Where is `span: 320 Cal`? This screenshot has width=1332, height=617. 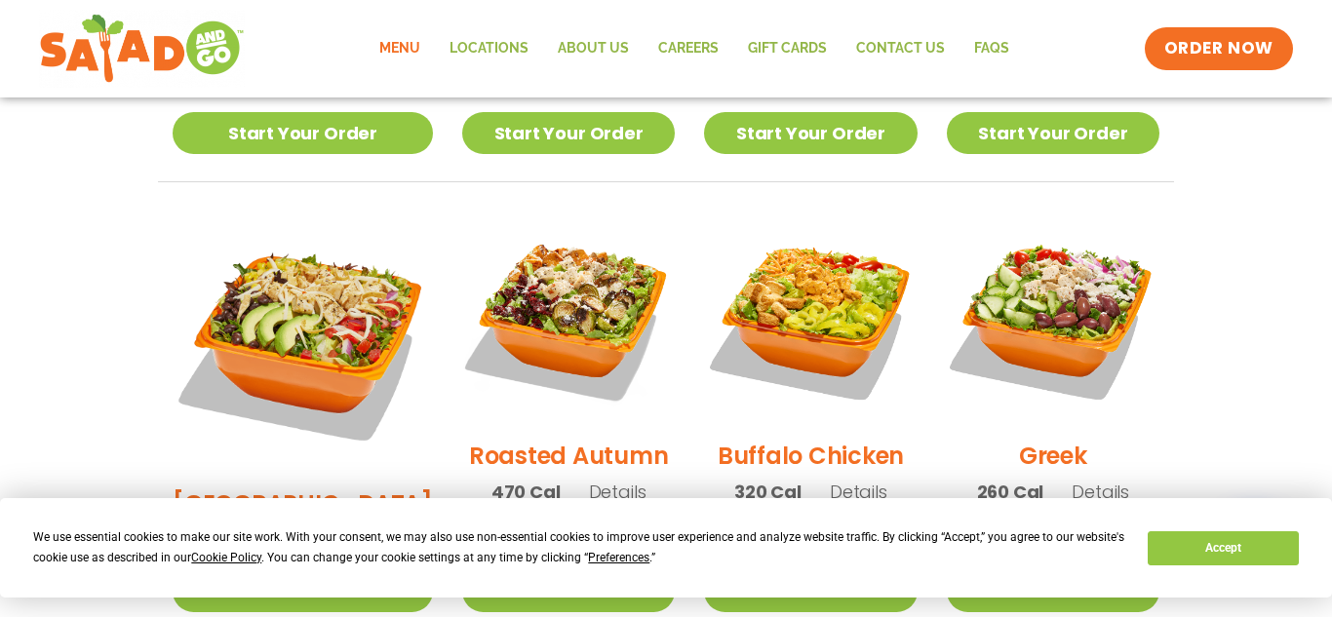 span: 320 Cal is located at coordinates (768, 492).